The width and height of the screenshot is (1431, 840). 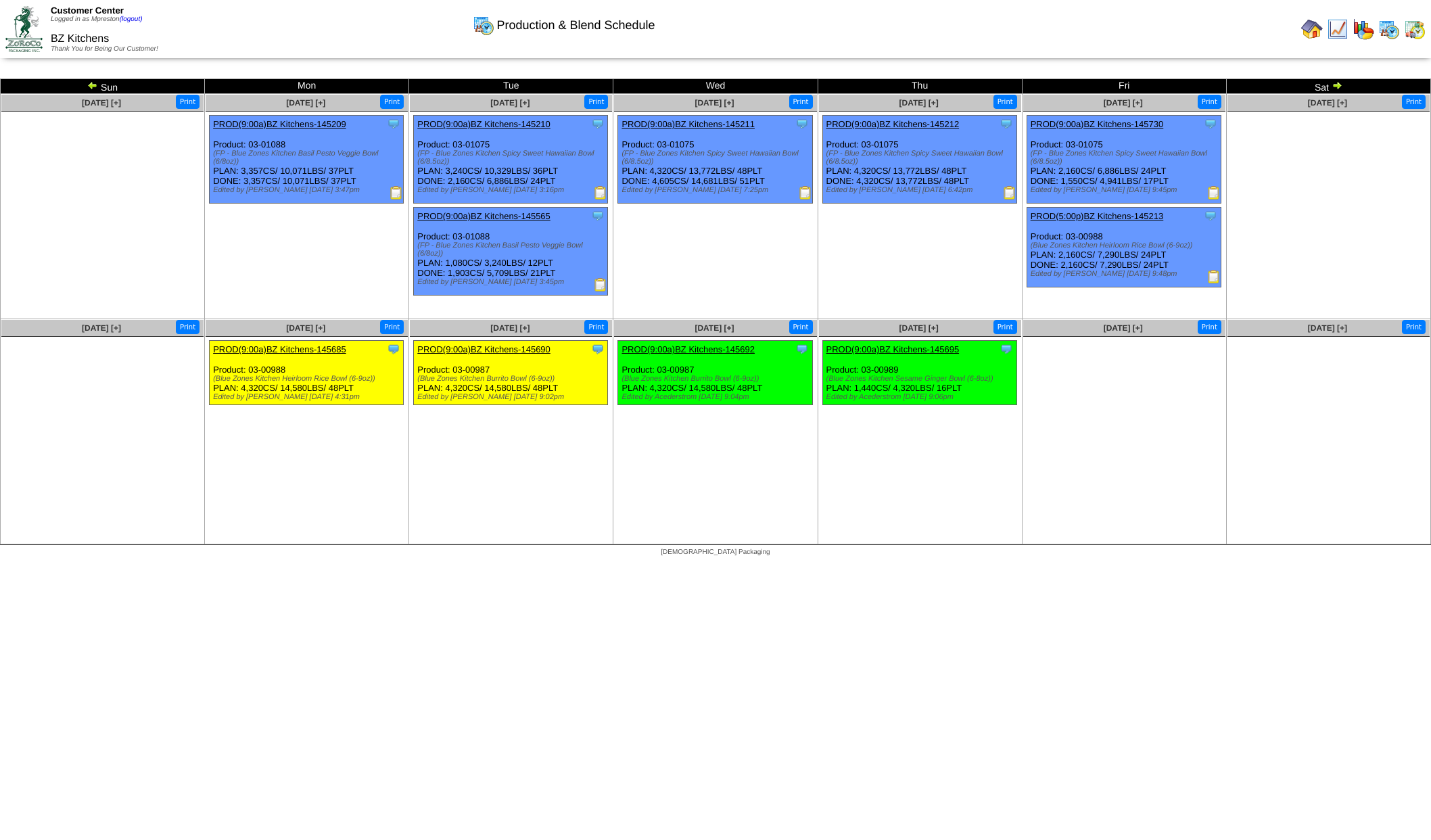 I want to click on div: Product: 03-00988 PLAN: 2,160CS / 7,290LBS / 24PLT DONE: 2,160CS / 7,290LBS / 24PLT, so click(x=1123, y=247).